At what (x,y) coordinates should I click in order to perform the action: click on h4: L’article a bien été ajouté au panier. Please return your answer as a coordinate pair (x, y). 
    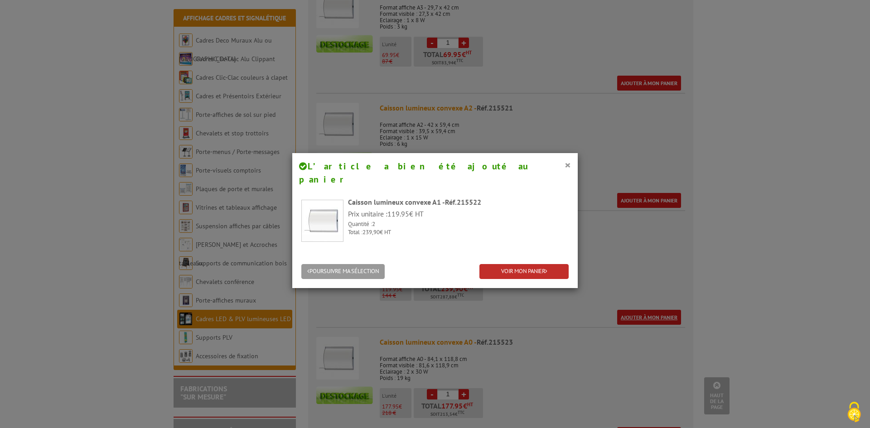
    Looking at the image, I should click on (435, 173).